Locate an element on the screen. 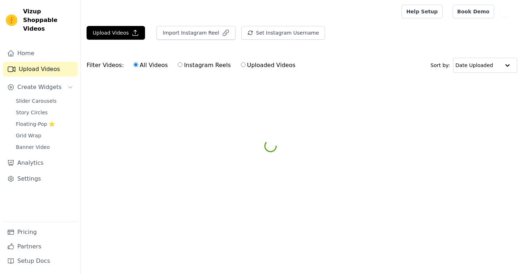  span: Banner Video is located at coordinates (33, 147).